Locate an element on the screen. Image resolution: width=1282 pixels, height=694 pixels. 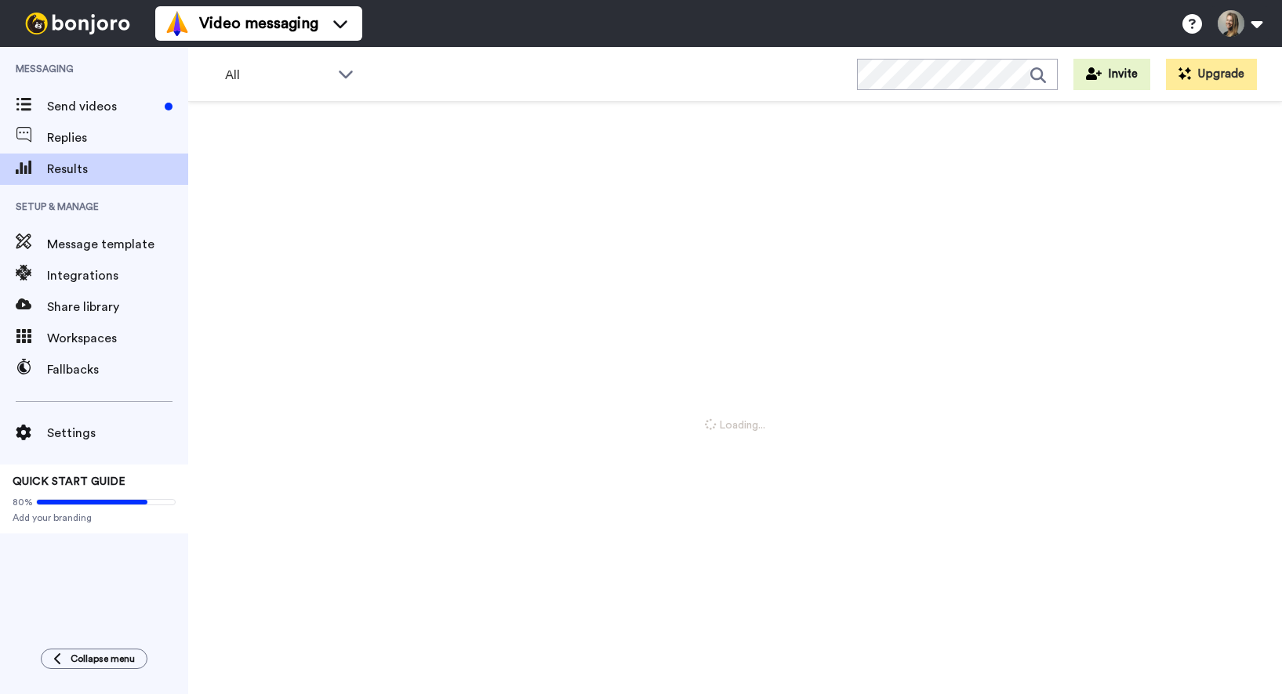
span: Replies is located at coordinates (118, 138).